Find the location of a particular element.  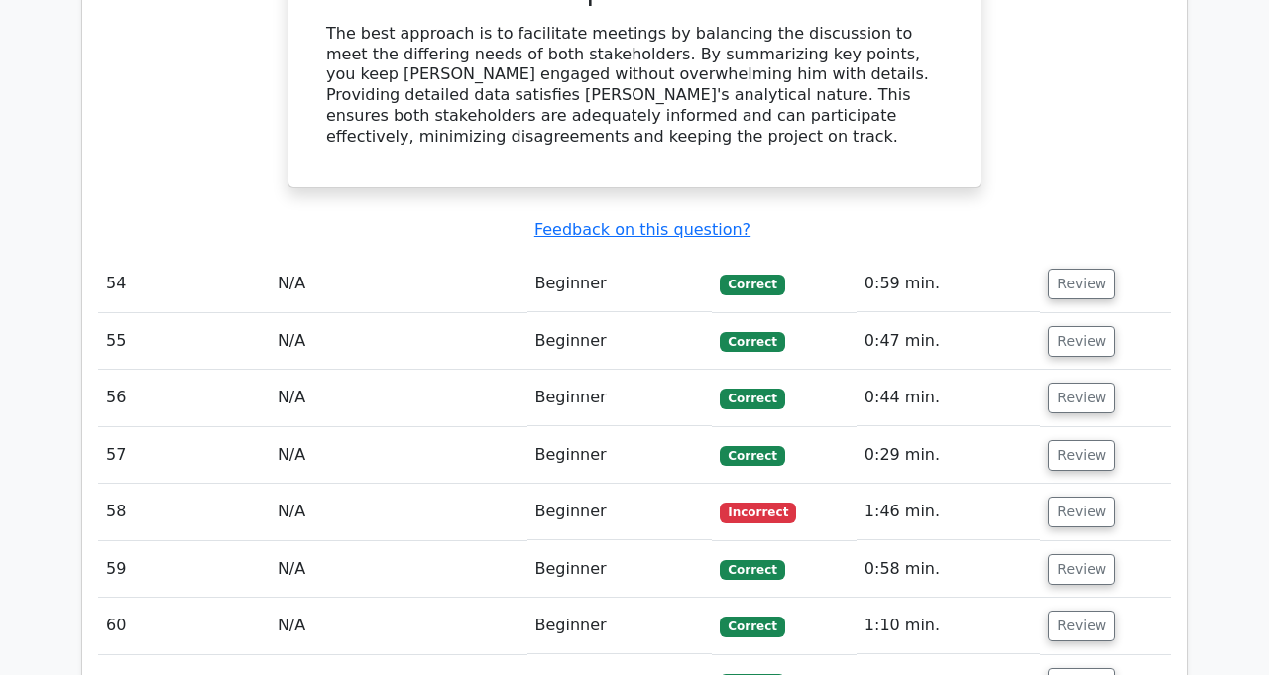

div: The best approach is to facilitate meetings by balancing the discussion to meet the differing nee... is located at coordinates (634, 85).